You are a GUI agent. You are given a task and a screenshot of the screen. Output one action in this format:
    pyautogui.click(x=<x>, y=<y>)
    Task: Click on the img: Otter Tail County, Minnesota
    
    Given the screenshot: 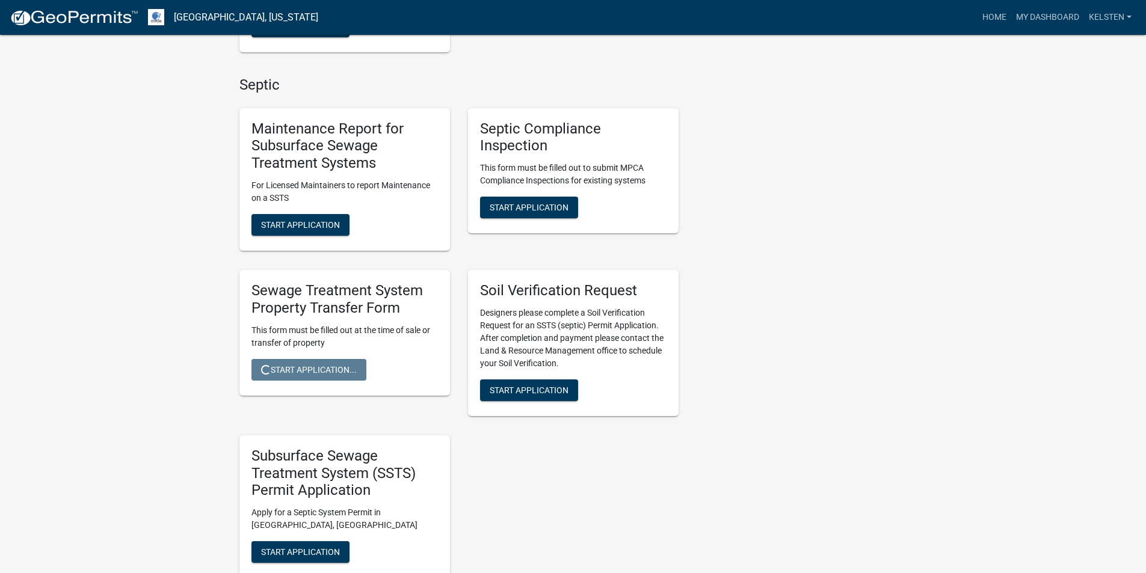 What is the action you would take?
    pyautogui.click(x=156, y=17)
    